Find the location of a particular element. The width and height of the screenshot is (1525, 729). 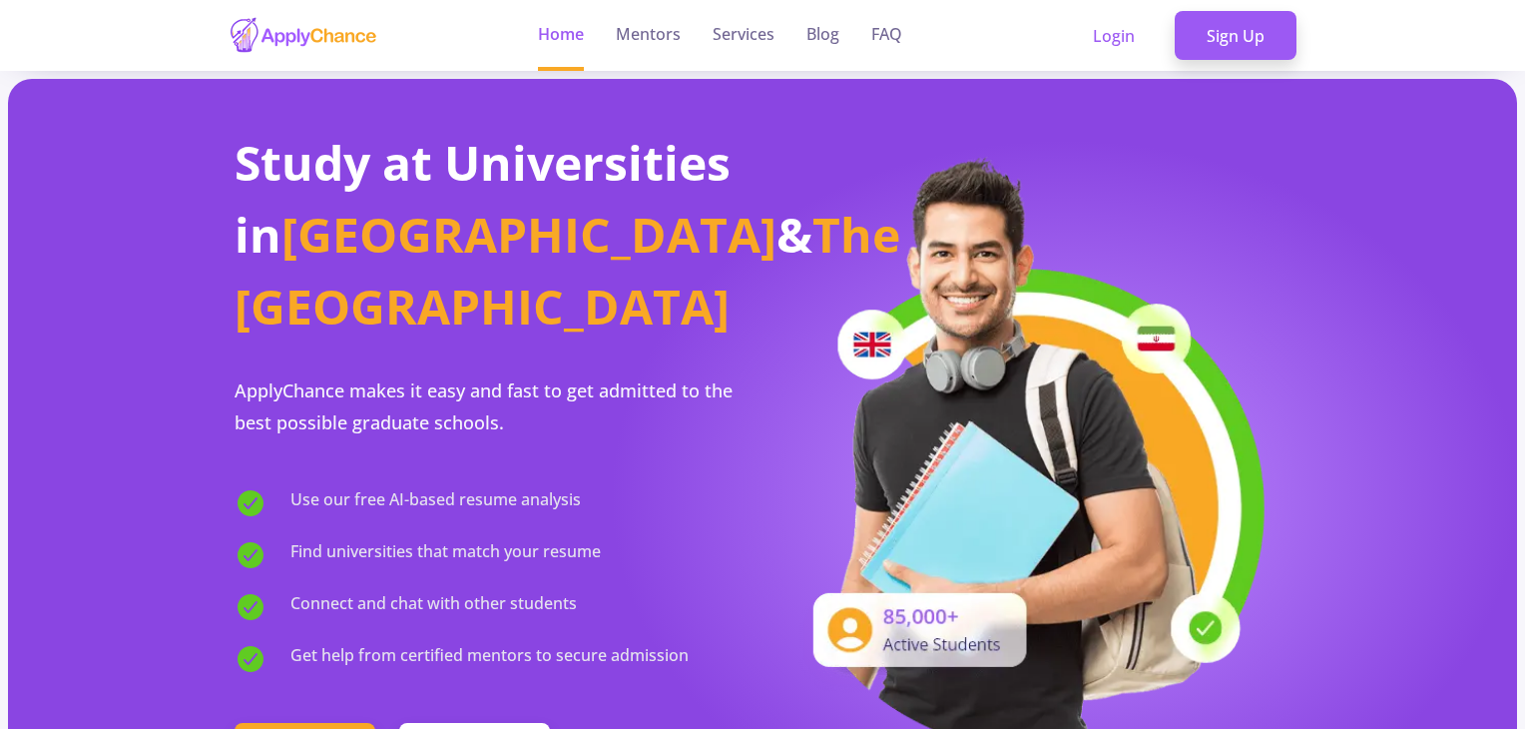

span: Use our free AI-based resume analysis is located at coordinates (435, 503).